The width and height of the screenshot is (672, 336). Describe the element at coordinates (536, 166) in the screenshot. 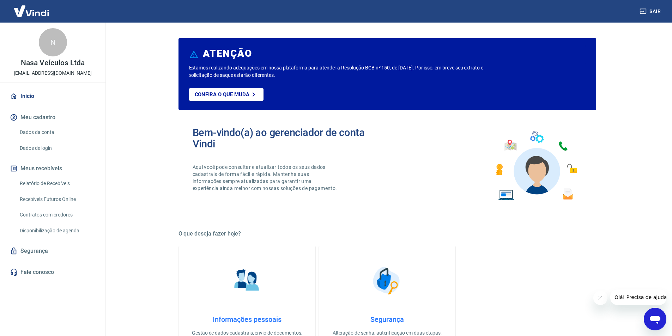

I see `img: Imagem de um avatar masculino com diversos icones exemplificando as funcionalidades do gerenciado...` at that location.